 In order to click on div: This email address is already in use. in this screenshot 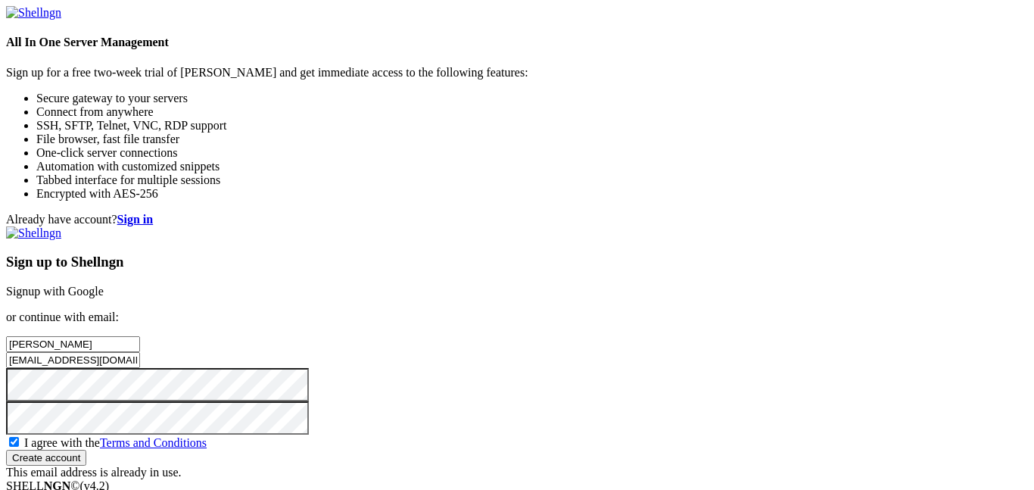, I will do `click(517, 472)`.